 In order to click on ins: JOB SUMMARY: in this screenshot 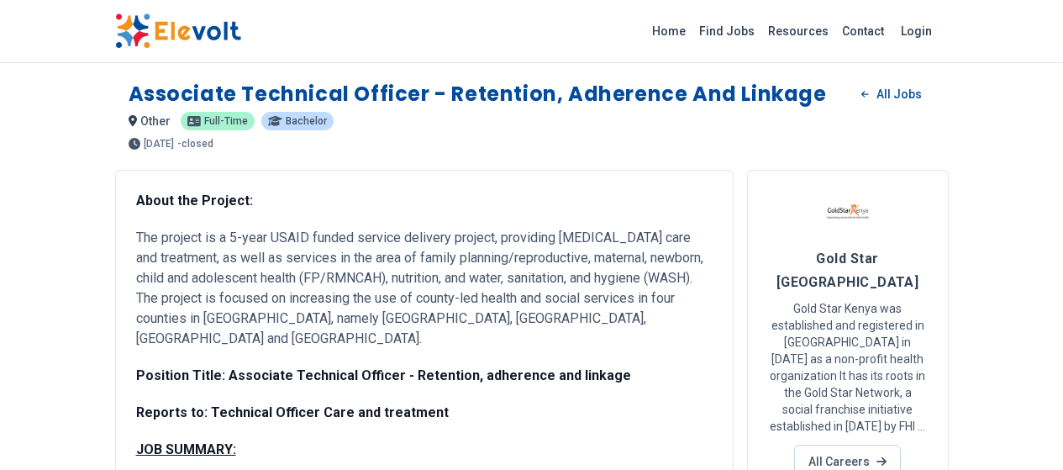, I will do `click(186, 449)`.